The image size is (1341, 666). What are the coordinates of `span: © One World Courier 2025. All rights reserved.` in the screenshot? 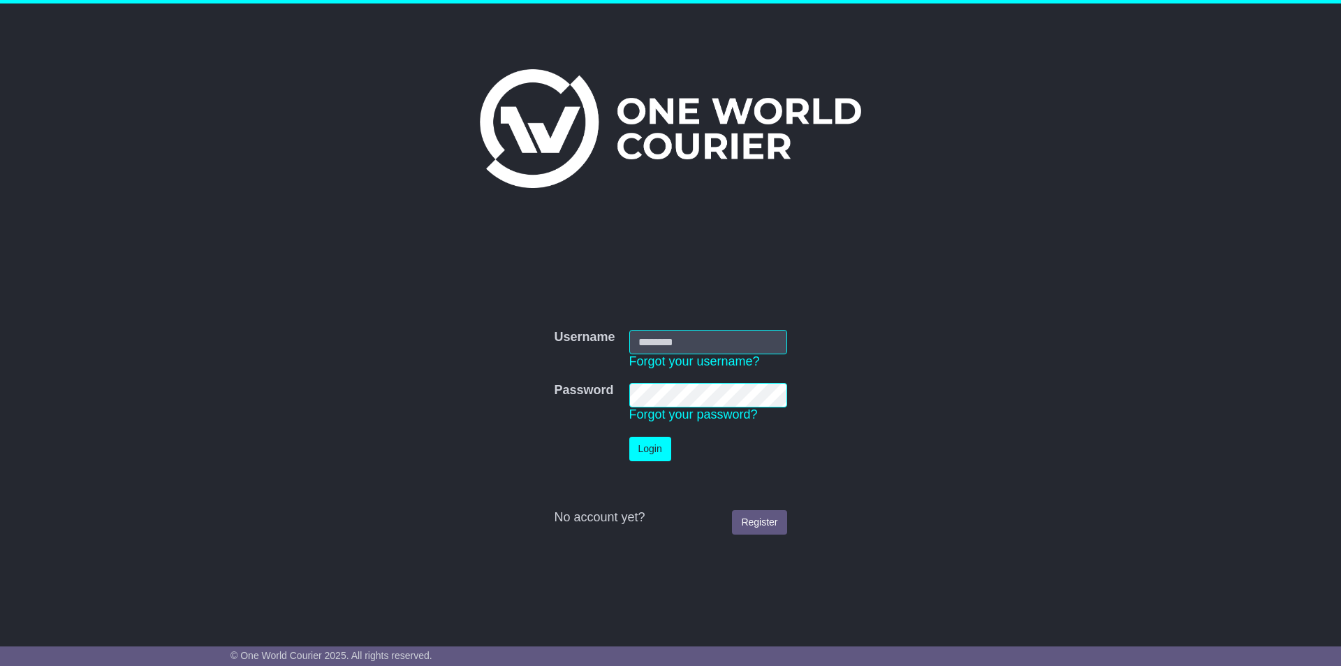 It's located at (331, 655).